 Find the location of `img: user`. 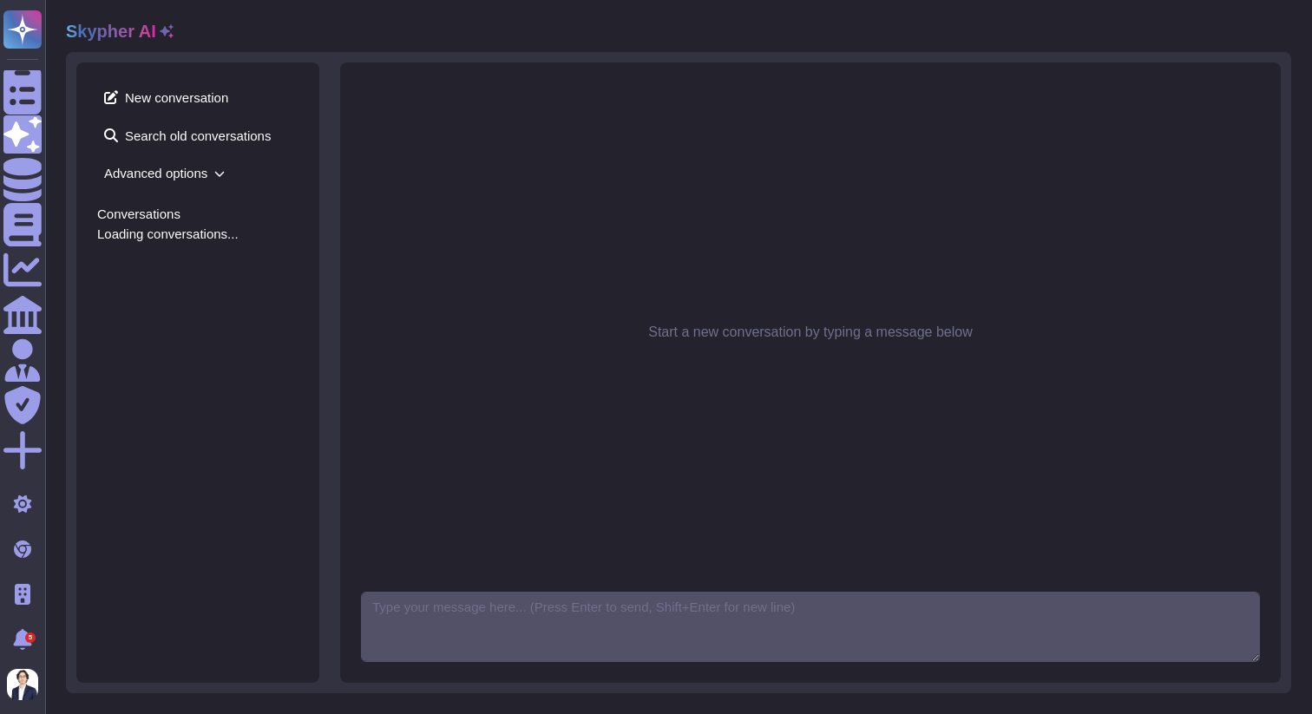

img: user is located at coordinates (23, 685).